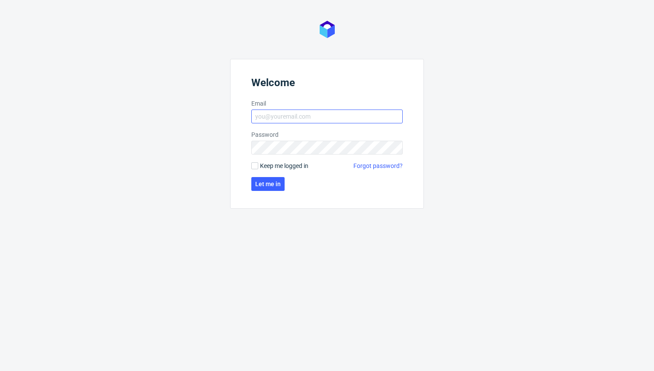 The width and height of the screenshot is (654, 371). I want to click on header: Welcome, so click(327, 84).